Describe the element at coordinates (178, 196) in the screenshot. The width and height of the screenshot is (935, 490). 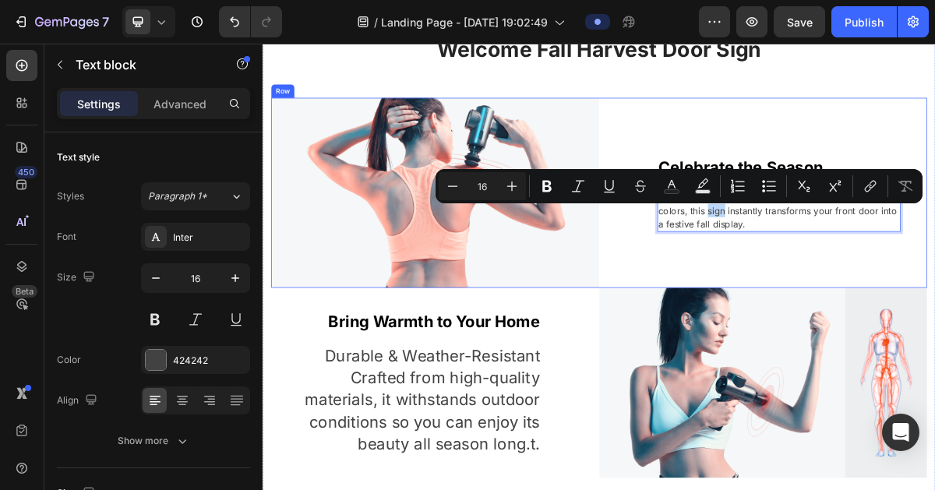
I see `span: Paragraph 1*` at that location.